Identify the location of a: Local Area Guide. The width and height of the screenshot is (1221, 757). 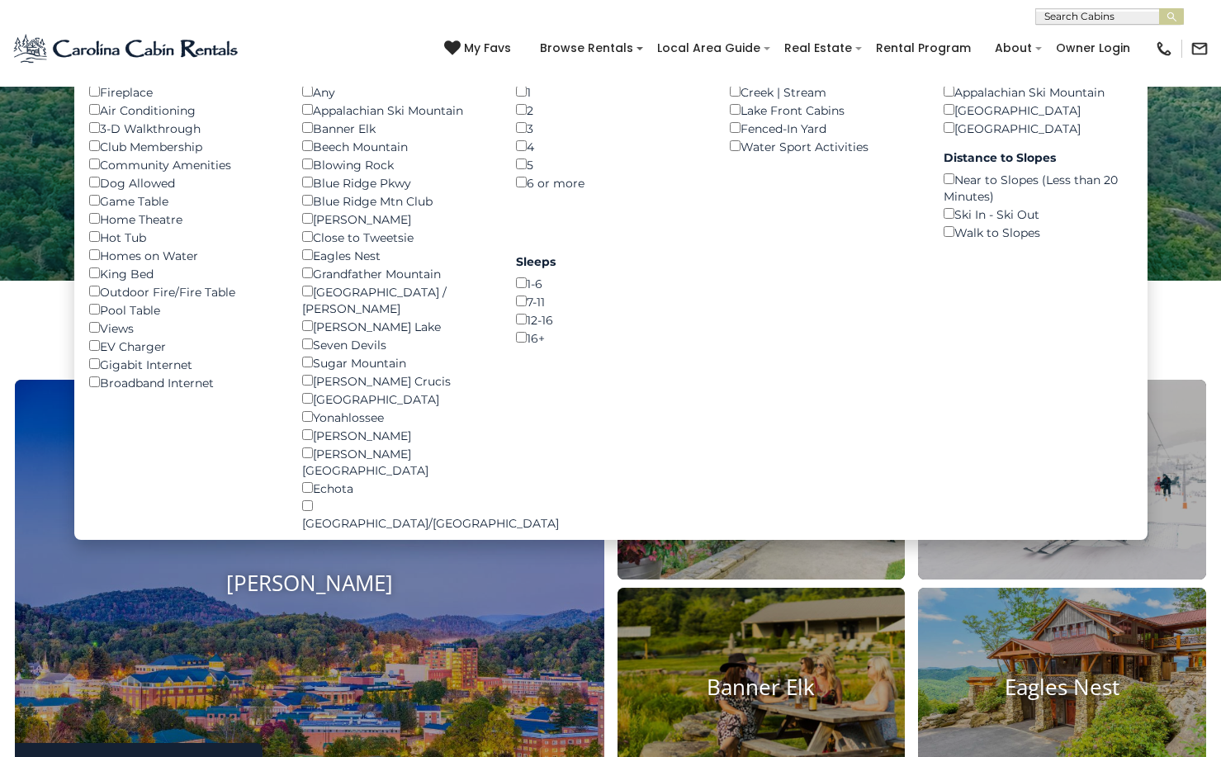
(708, 48).